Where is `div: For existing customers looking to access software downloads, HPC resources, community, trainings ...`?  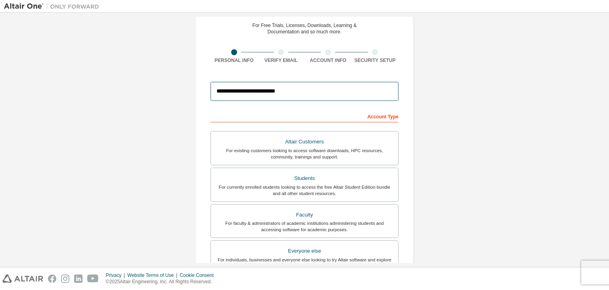 div: For existing customers looking to access software downloads, HPC resources, community, trainings ... is located at coordinates (305, 154).